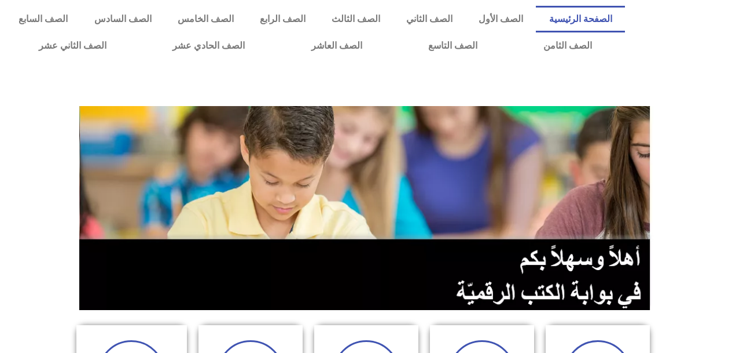 This screenshot has width=732, height=353. What do you see at coordinates (453, 46) in the screenshot?
I see `a: الصف التاسع` at bounding box center [453, 46].